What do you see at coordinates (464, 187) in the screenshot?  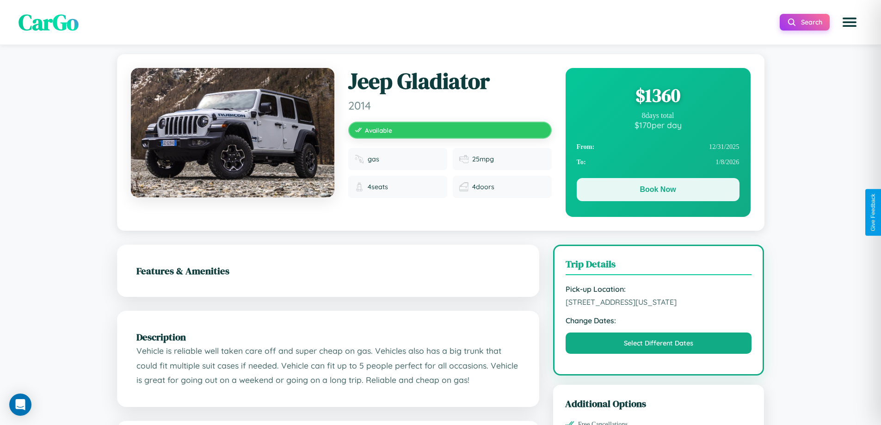 I see `img: Doors` at bounding box center [464, 187].